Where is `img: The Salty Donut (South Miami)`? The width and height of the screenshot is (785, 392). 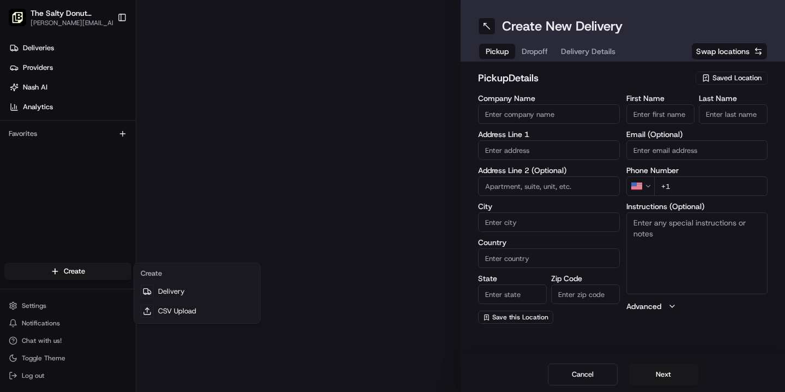
img: The Salty Donut (South Miami) is located at coordinates (17, 17).